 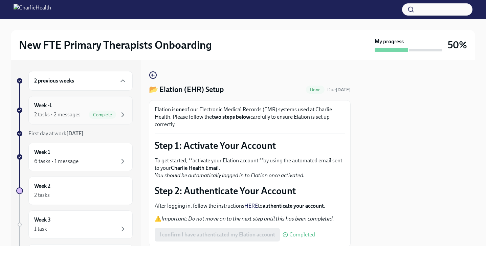 What do you see at coordinates (293, 206) in the screenshot?
I see `strong: authenticate your account` at bounding box center [293, 206].